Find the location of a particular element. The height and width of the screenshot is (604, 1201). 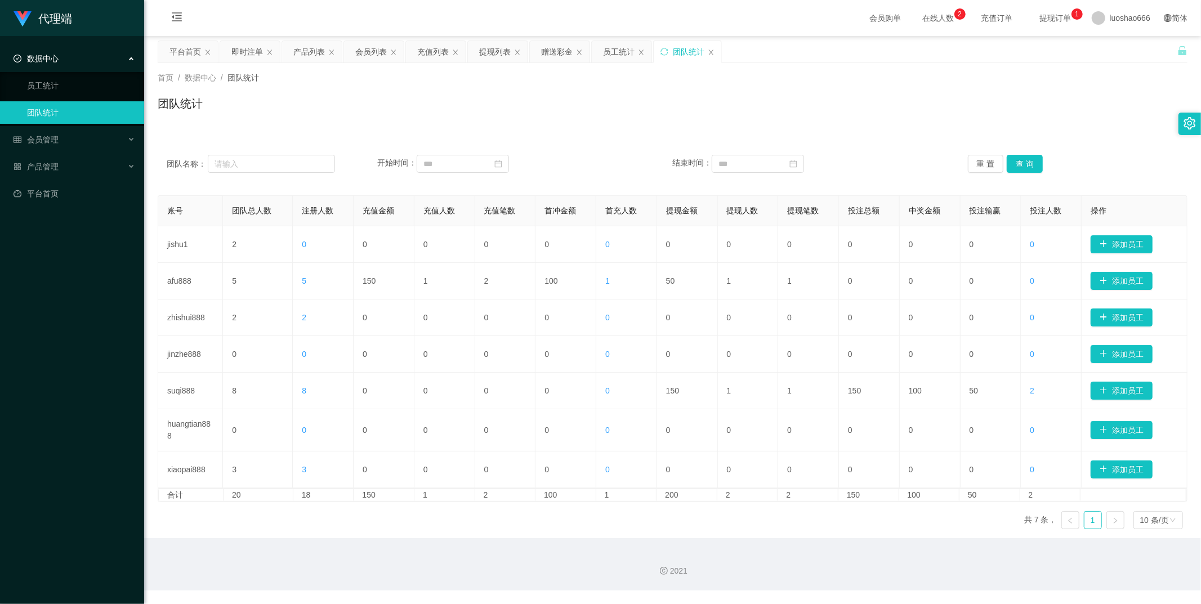

span: 开始时间： is located at coordinates (397, 163).